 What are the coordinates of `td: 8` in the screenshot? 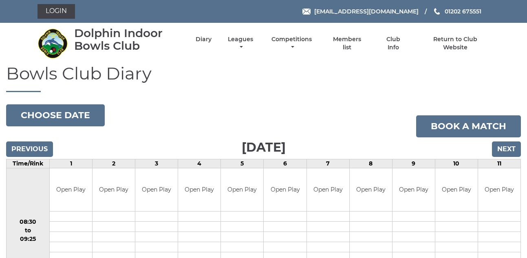 It's located at (370, 164).